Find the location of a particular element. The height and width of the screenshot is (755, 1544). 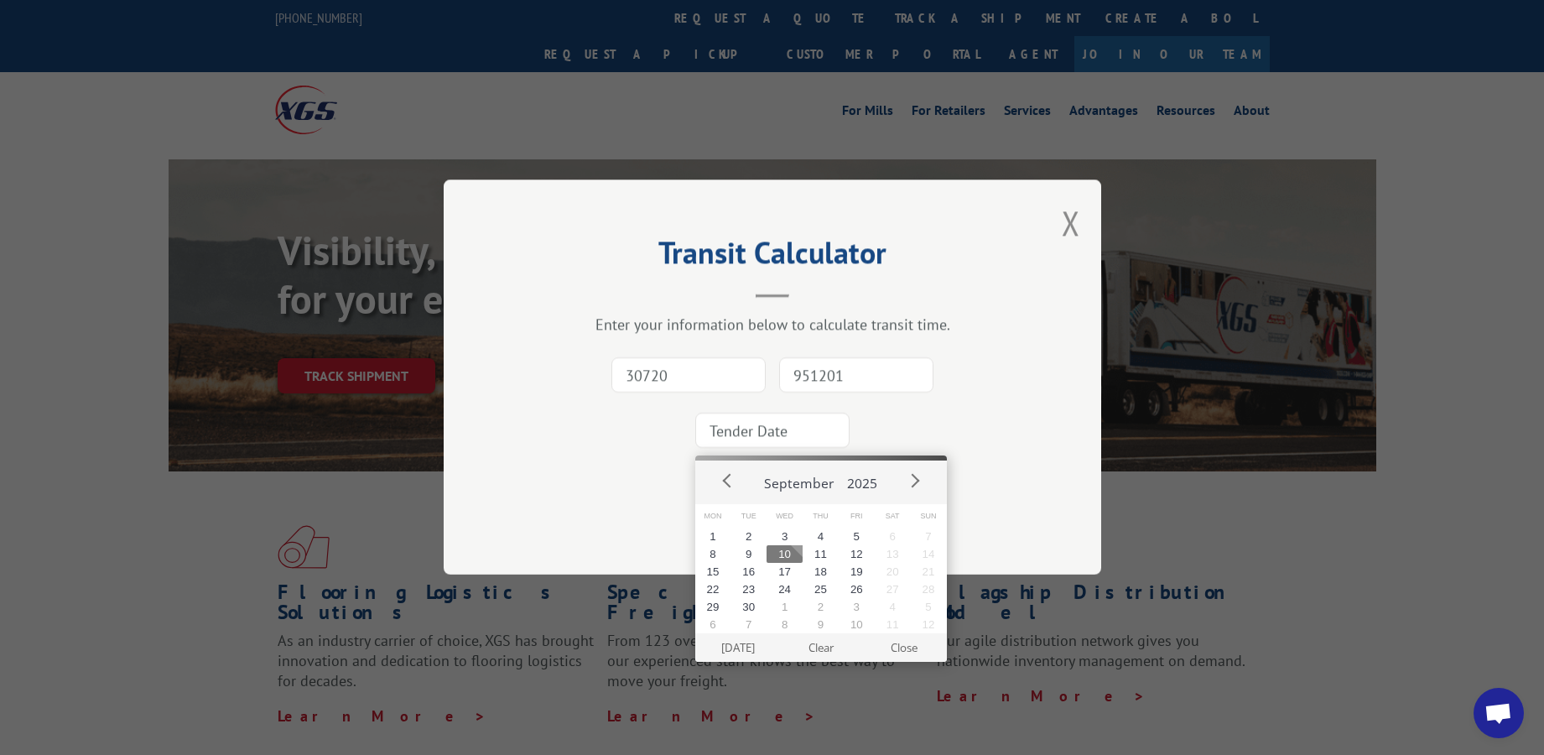

button: 20 is located at coordinates (892, 571).